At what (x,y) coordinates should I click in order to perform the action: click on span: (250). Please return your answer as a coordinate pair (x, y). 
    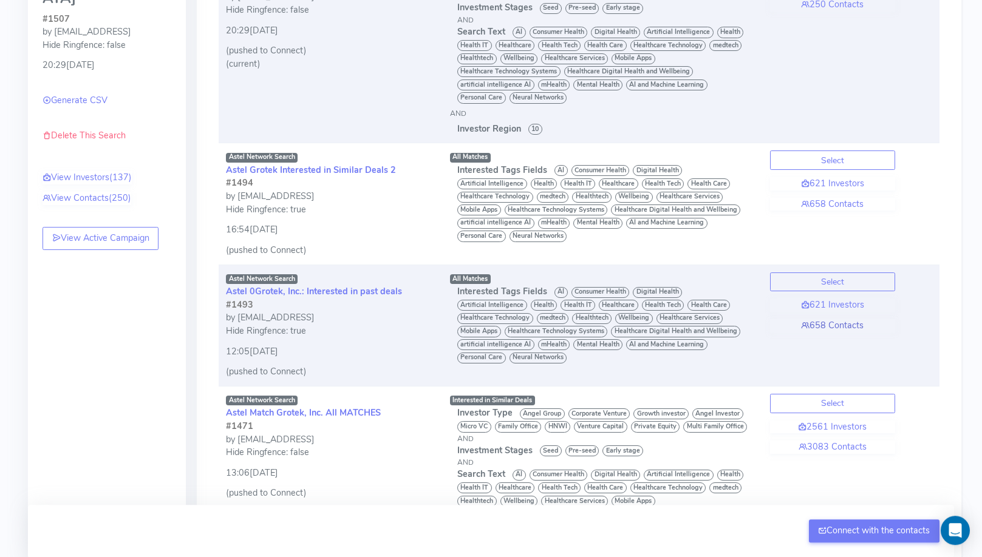
    Looking at the image, I should click on (120, 198).